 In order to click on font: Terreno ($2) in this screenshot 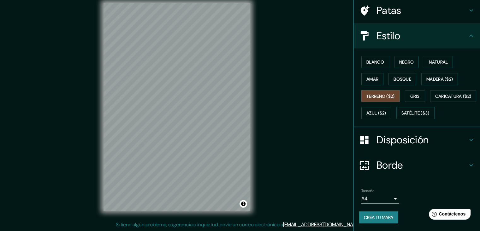, I will do `click(381, 96)`.